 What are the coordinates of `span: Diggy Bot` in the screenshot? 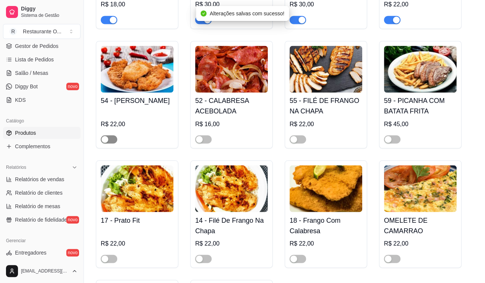 It's located at (26, 87).